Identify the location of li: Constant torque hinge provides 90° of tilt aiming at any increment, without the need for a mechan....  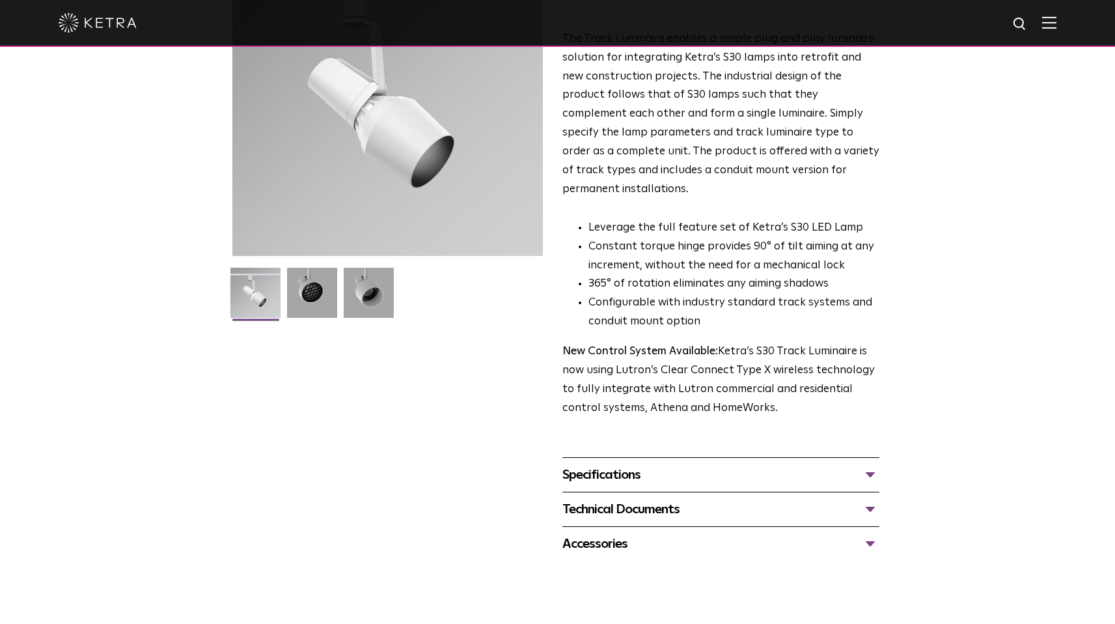
(734, 256).